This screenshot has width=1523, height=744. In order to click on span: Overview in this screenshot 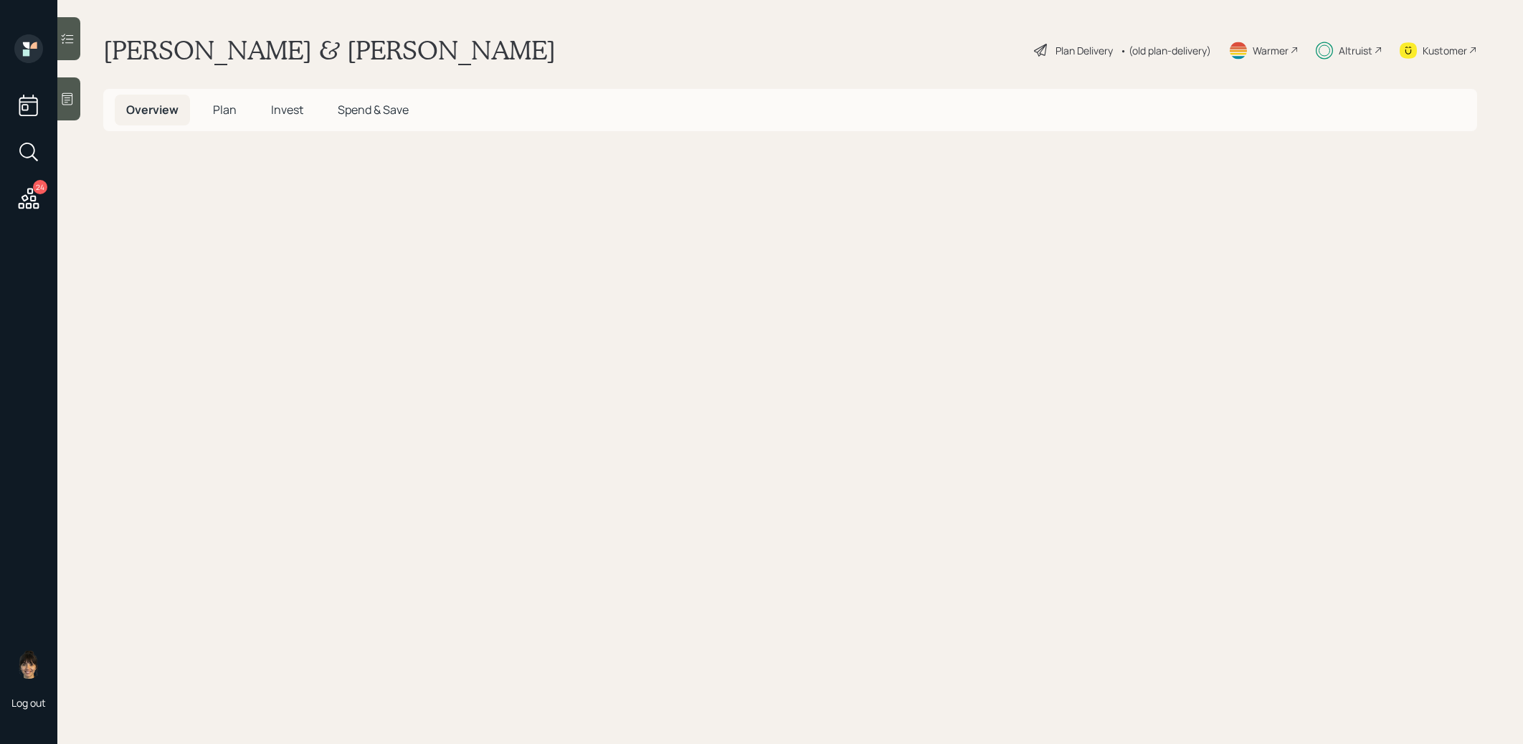, I will do `click(152, 110)`.